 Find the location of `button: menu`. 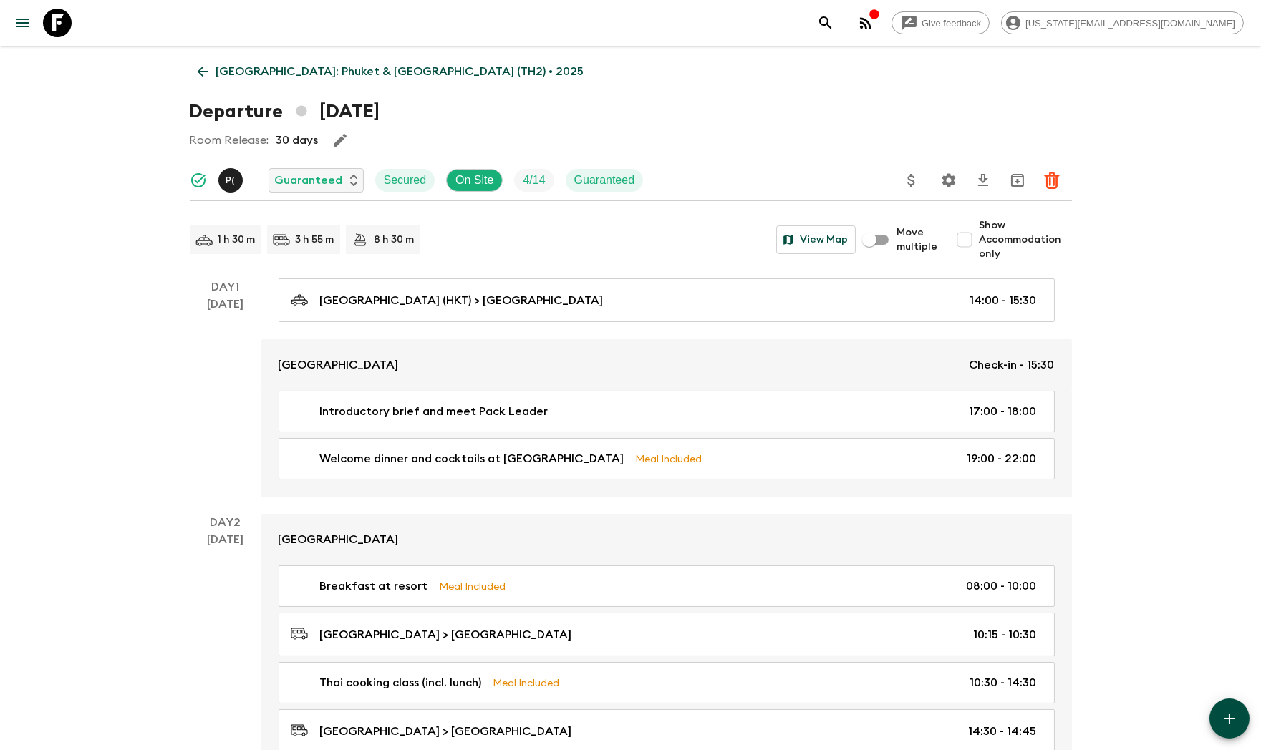

button: menu is located at coordinates (23, 23).